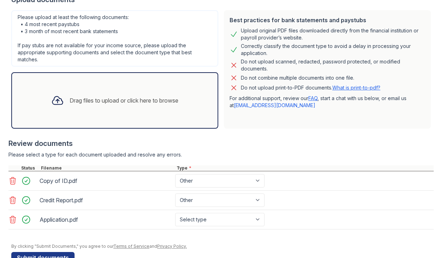 Image resolution: width=445 pixels, height=258 pixels. What do you see at coordinates (222, 247) in the screenshot?
I see `div: By clicking "Submit Documents," you agree to our and` at bounding box center [222, 247].